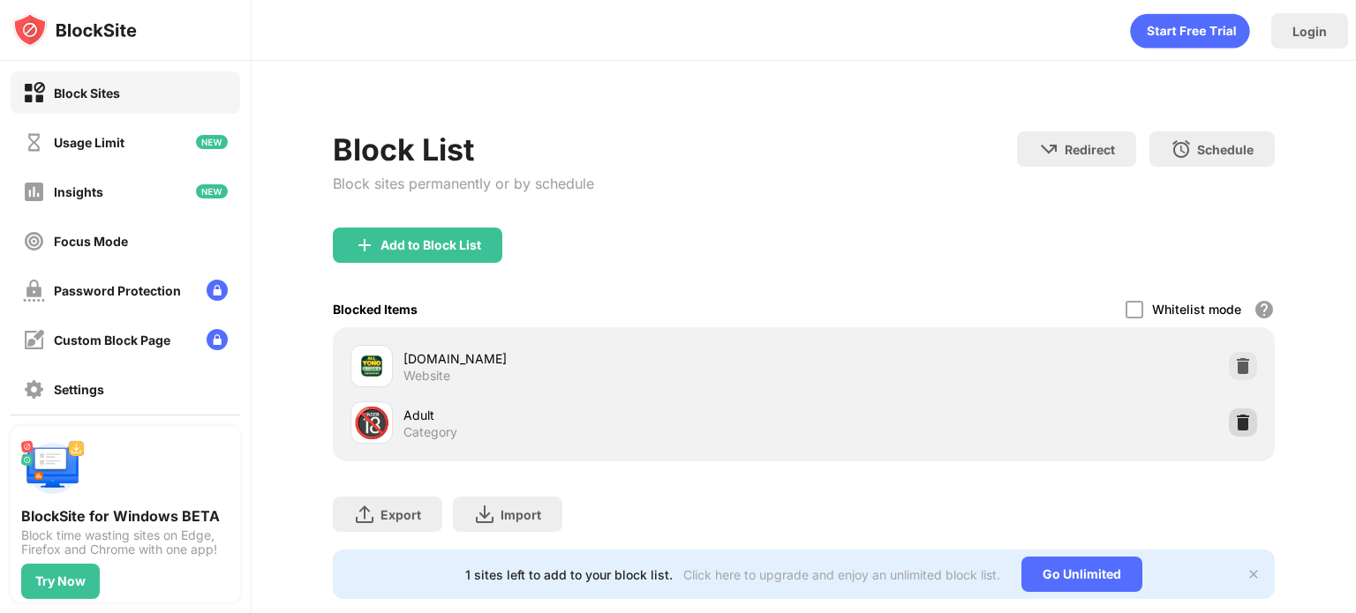  I want to click on div: Settings, so click(79, 389).